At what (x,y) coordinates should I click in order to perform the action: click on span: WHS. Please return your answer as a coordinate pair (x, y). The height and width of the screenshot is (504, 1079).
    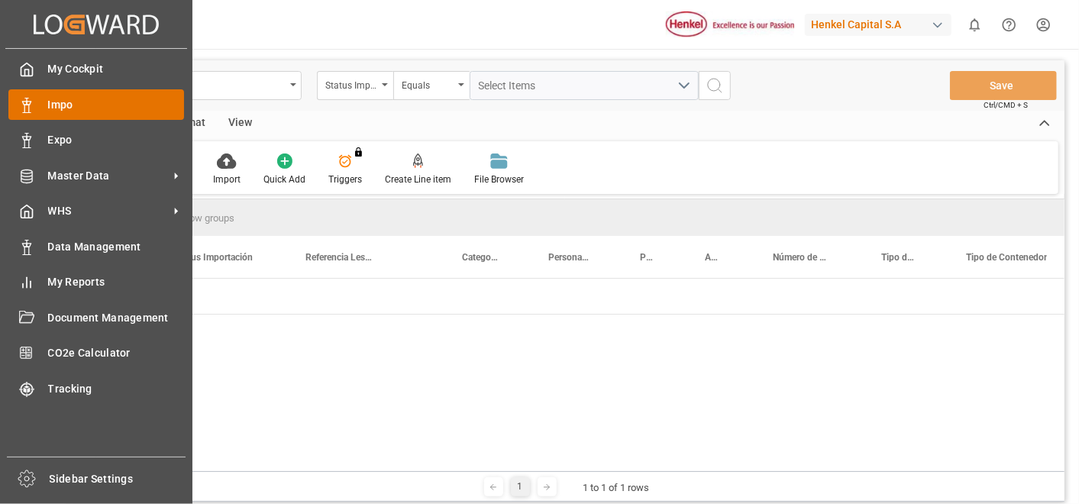
    Looking at the image, I should click on (108, 211).